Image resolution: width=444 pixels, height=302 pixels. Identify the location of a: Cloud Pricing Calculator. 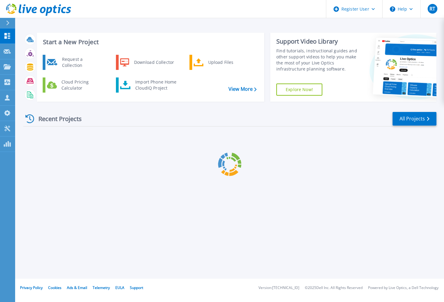
(74, 85).